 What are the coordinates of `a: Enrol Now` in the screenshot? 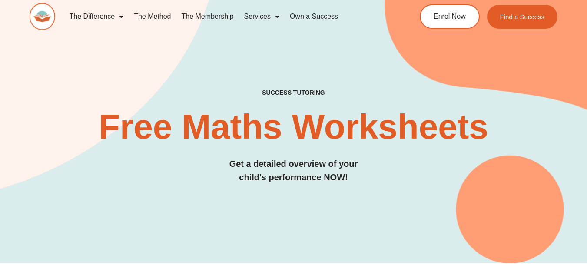 It's located at (450, 17).